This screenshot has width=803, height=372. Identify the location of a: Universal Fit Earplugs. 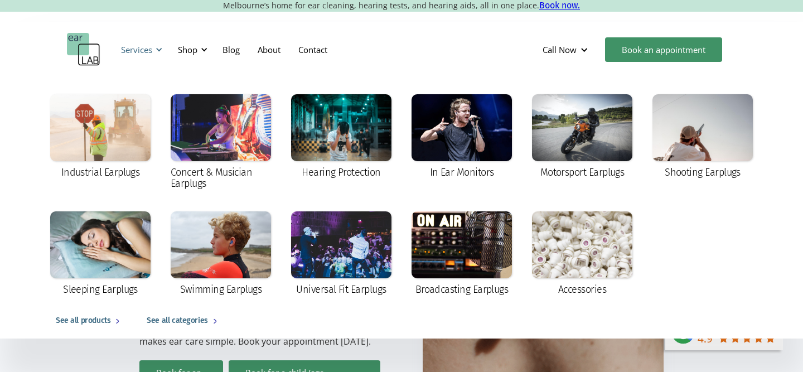
(341, 254).